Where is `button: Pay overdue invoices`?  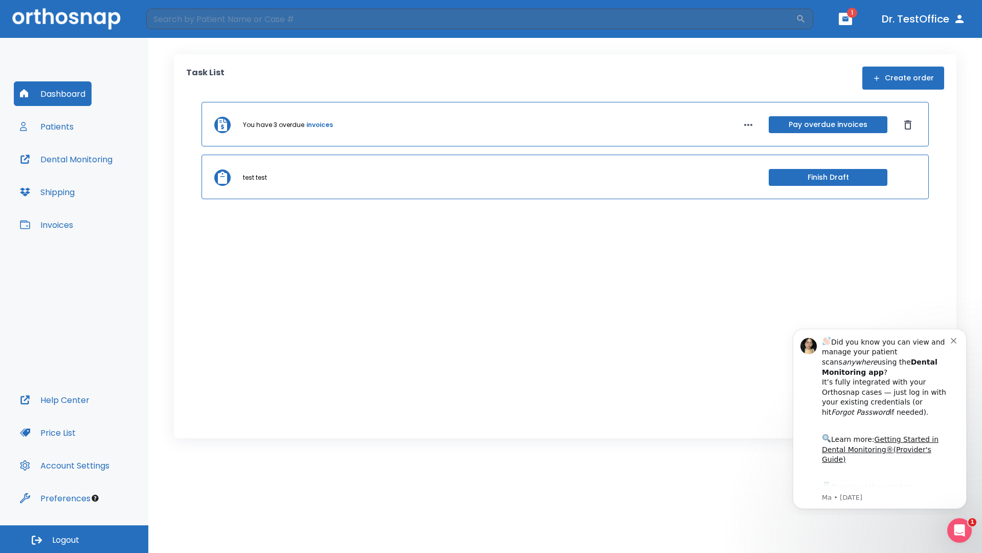
button: Pay overdue invoices is located at coordinates (828, 124).